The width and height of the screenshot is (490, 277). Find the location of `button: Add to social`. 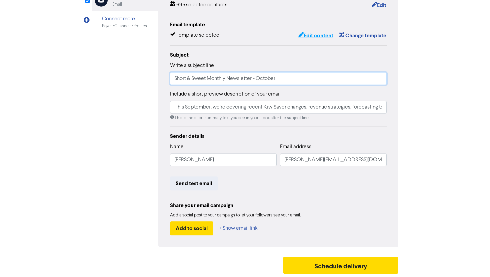

button: Add to social is located at coordinates (191, 228).